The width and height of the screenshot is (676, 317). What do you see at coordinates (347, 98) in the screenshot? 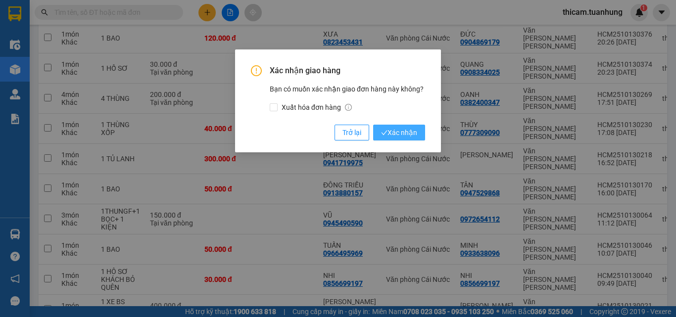
I see `div: Bạn có muốn xác nhận giao đơn hàng này không?` at bounding box center [347, 98].